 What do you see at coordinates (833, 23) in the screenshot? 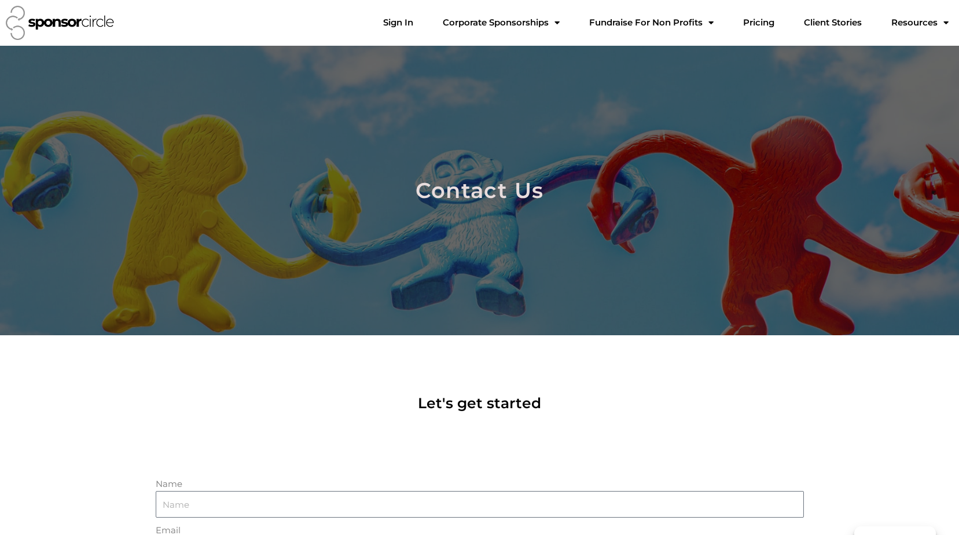
I see `a: Client Stories` at bounding box center [833, 23].